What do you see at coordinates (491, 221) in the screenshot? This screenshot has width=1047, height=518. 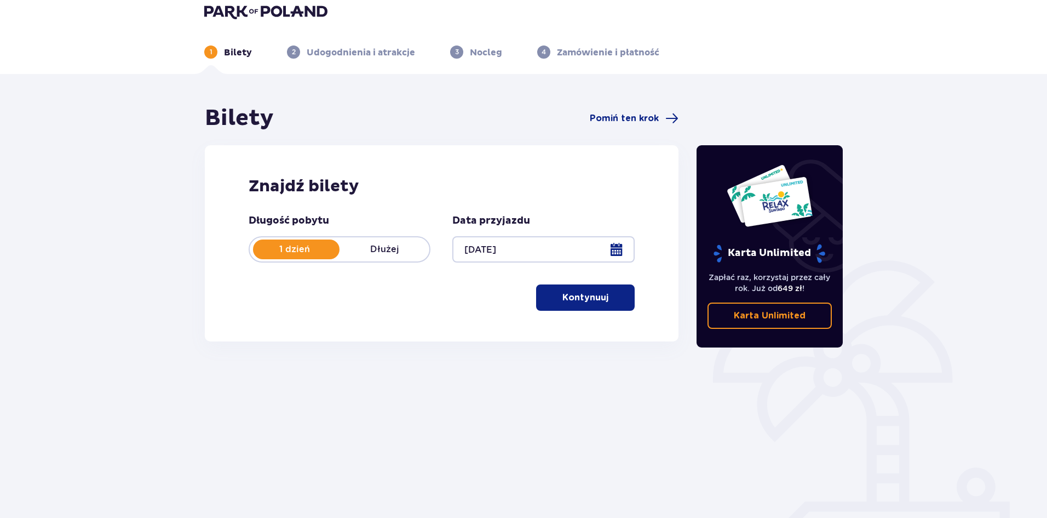 I see `p: Data przyjazdu` at bounding box center [491, 221].